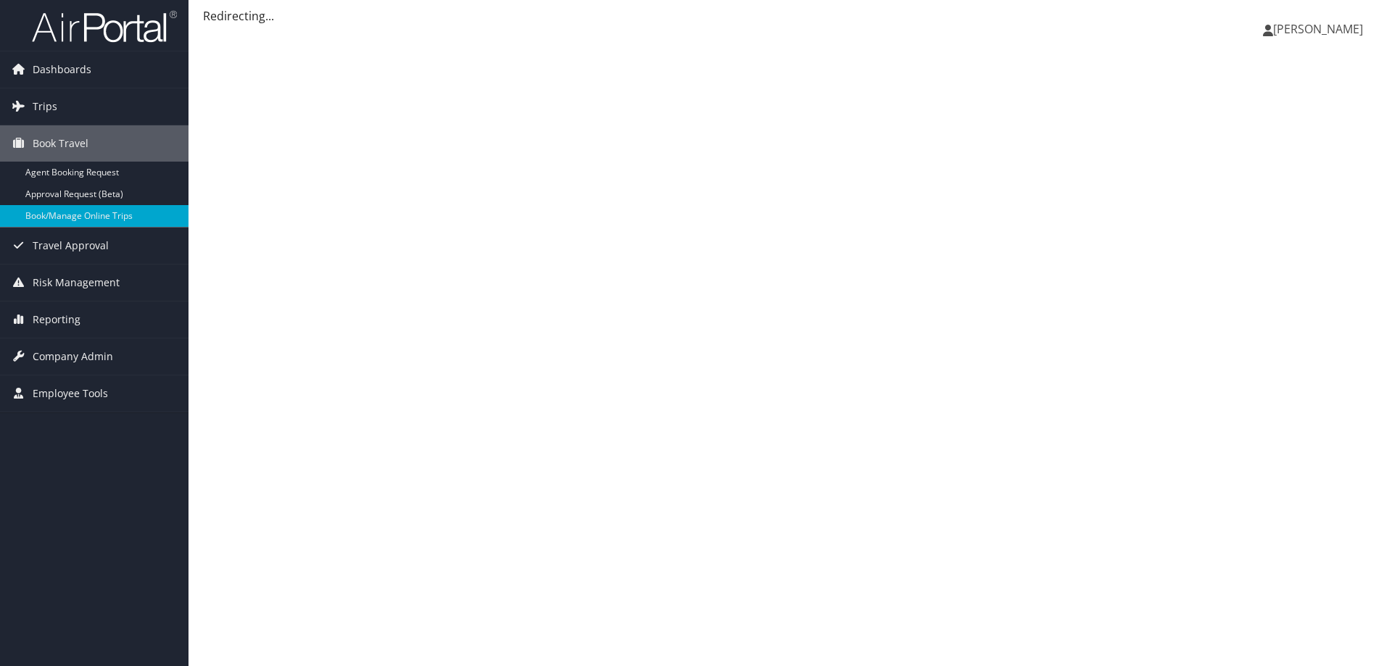 The image size is (1392, 666). I want to click on span: Risk Management, so click(76, 283).